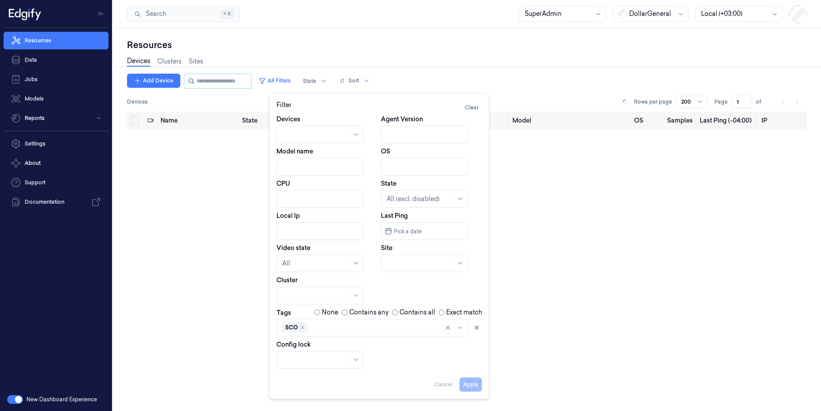 This screenshot has width=821, height=411. Describe the element at coordinates (135, 120) in the screenshot. I see `button: Select all` at that location.